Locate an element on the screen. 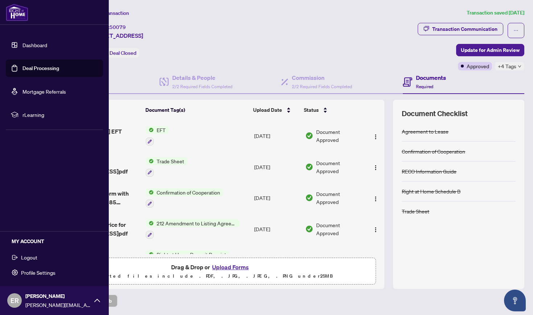  span: Update for Admin Review is located at coordinates (490, 50).